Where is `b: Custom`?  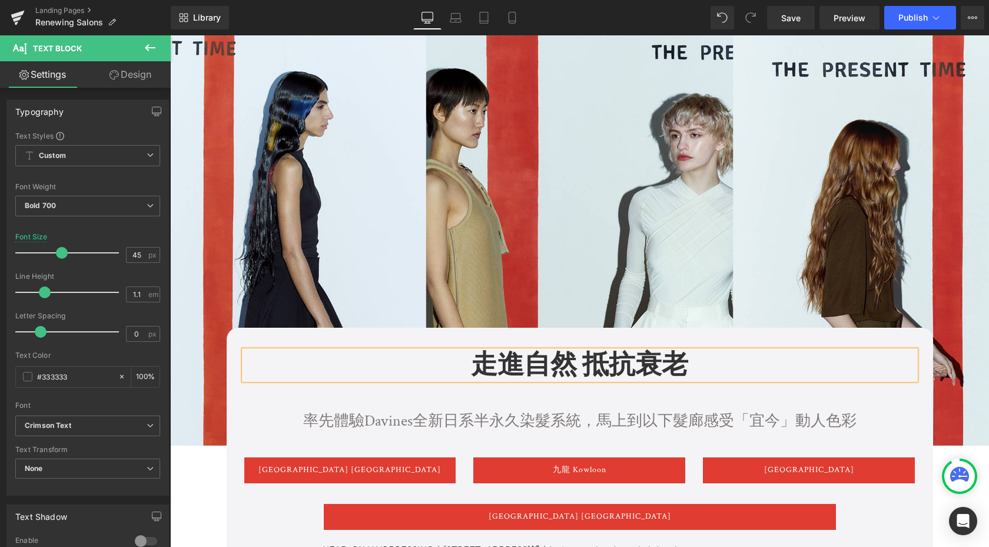 b: Custom is located at coordinates (52, 155).